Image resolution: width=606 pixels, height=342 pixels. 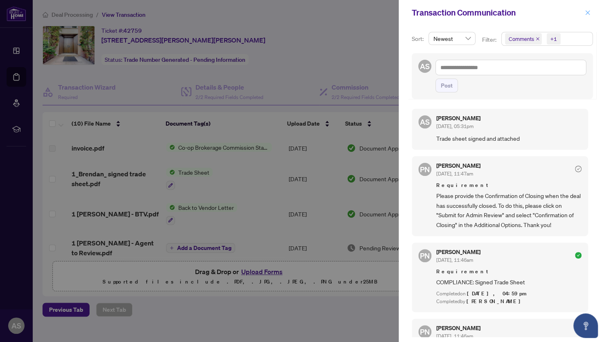 What do you see at coordinates (509, 294) in the screenshot?
I see `div: Completed on` at bounding box center [509, 294].